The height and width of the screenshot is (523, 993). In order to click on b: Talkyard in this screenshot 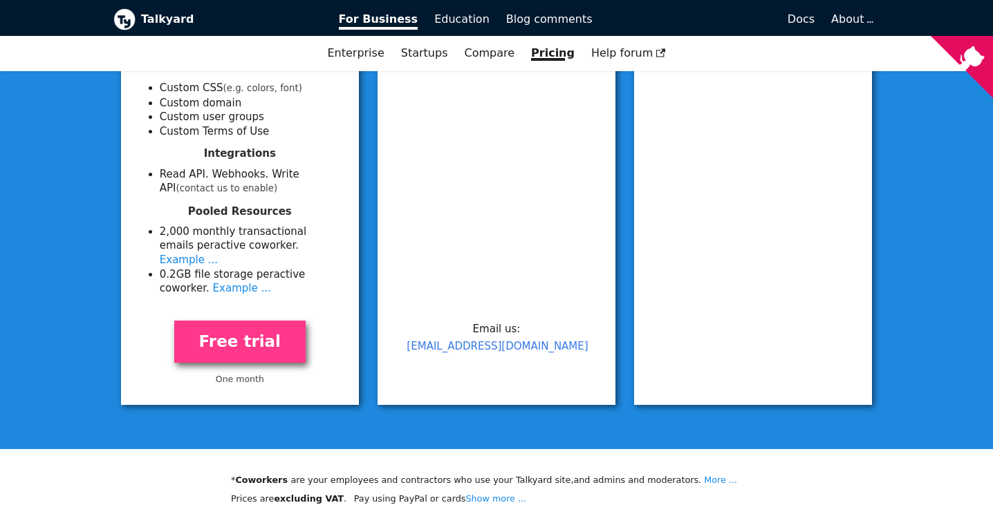, I will do `click(230, 19)`.